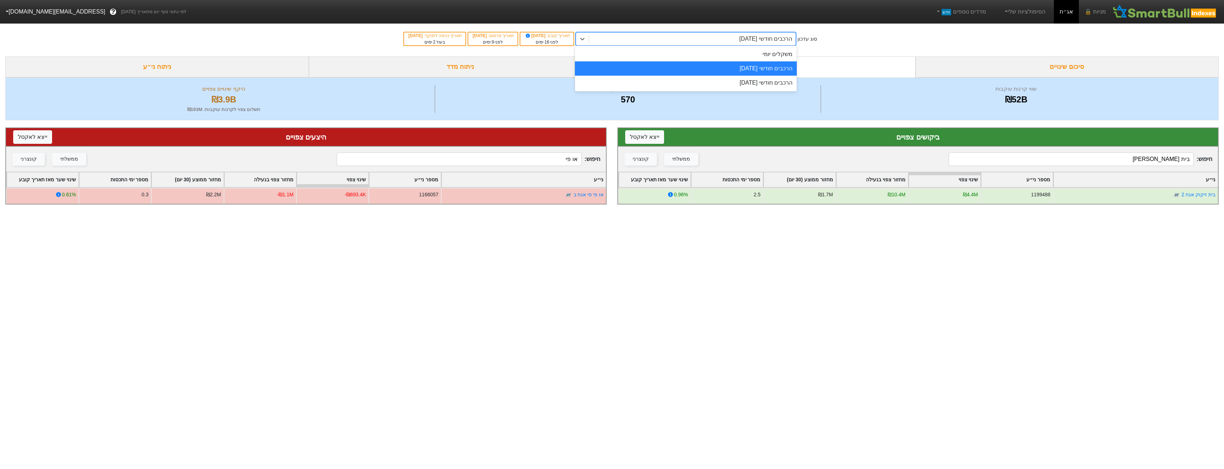  What do you see at coordinates (757, 194) in the screenshot?
I see `div: 2.5` at bounding box center [757, 194].